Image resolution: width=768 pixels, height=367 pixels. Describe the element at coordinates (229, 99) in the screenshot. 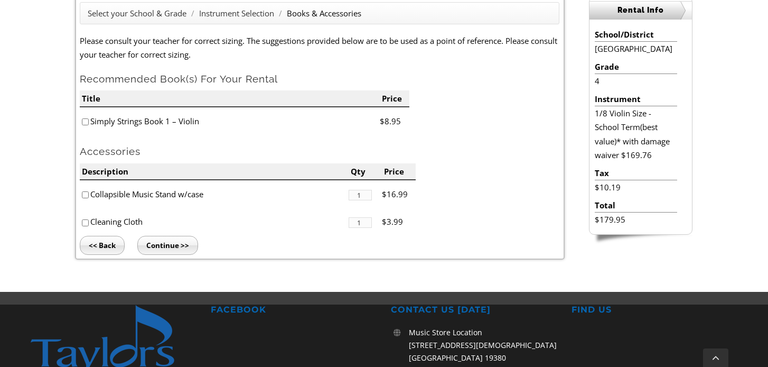

I see `li: Title` at that location.